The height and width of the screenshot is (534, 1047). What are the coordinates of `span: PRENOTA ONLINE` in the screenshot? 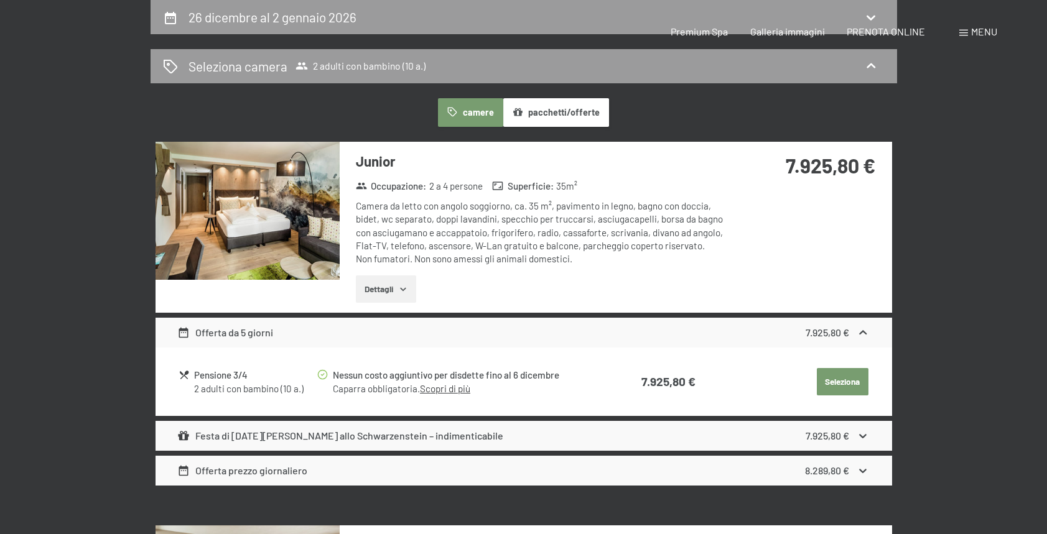 It's located at (886, 31).